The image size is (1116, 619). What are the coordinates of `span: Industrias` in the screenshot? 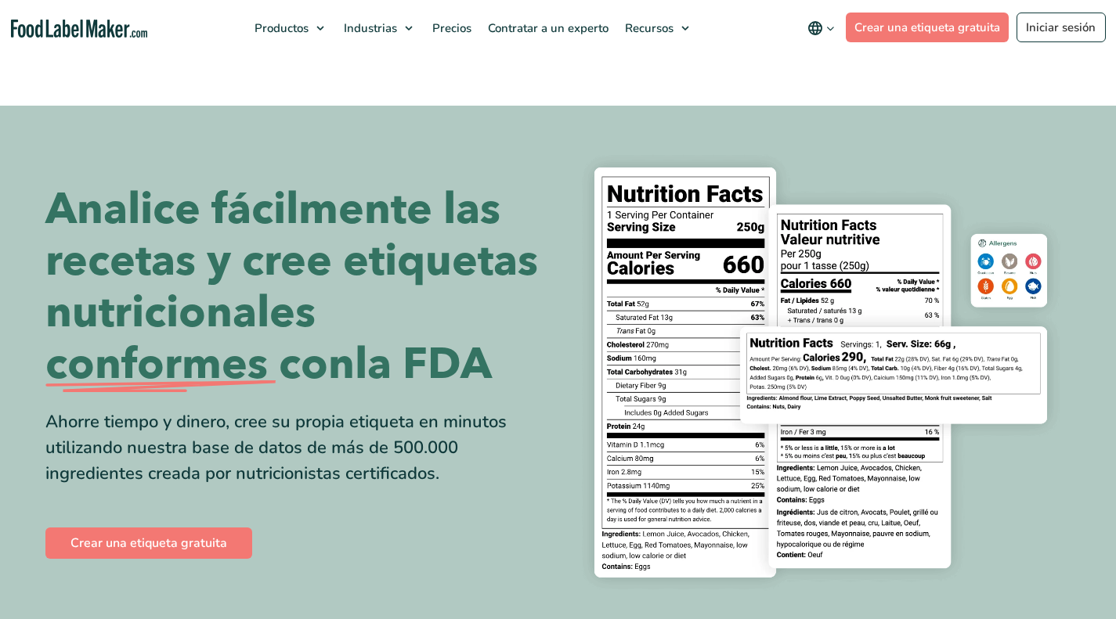 It's located at (369, 28).